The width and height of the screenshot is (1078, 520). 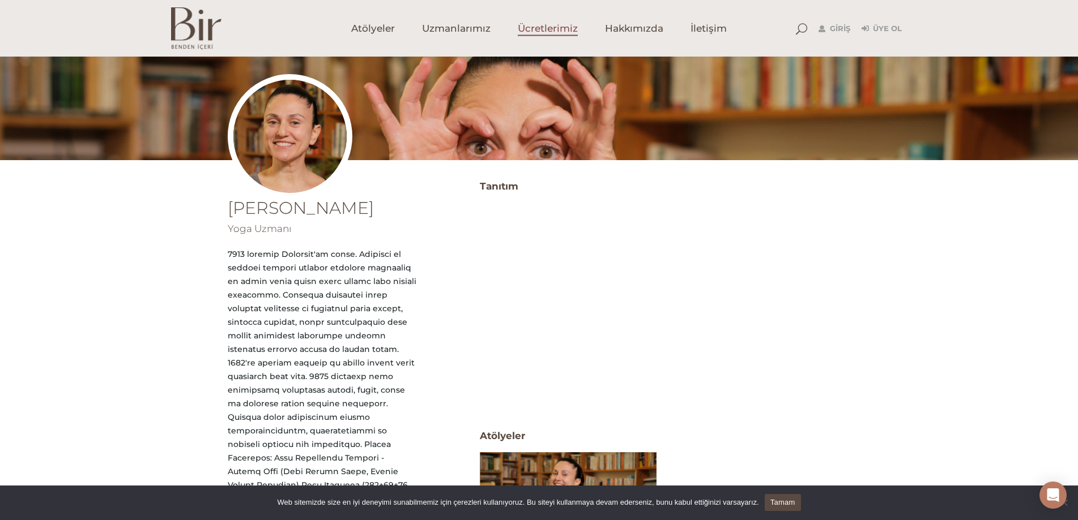 I want to click on h3: Tanıtım, so click(x=665, y=186).